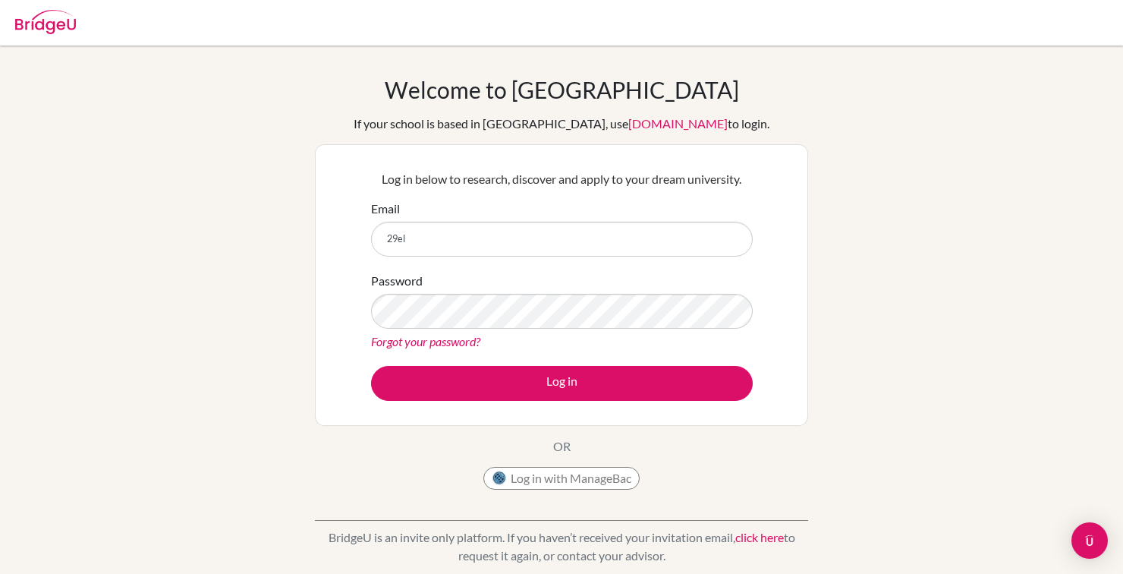  What do you see at coordinates (397, 281) in the screenshot?
I see `label: Password` at bounding box center [397, 281].